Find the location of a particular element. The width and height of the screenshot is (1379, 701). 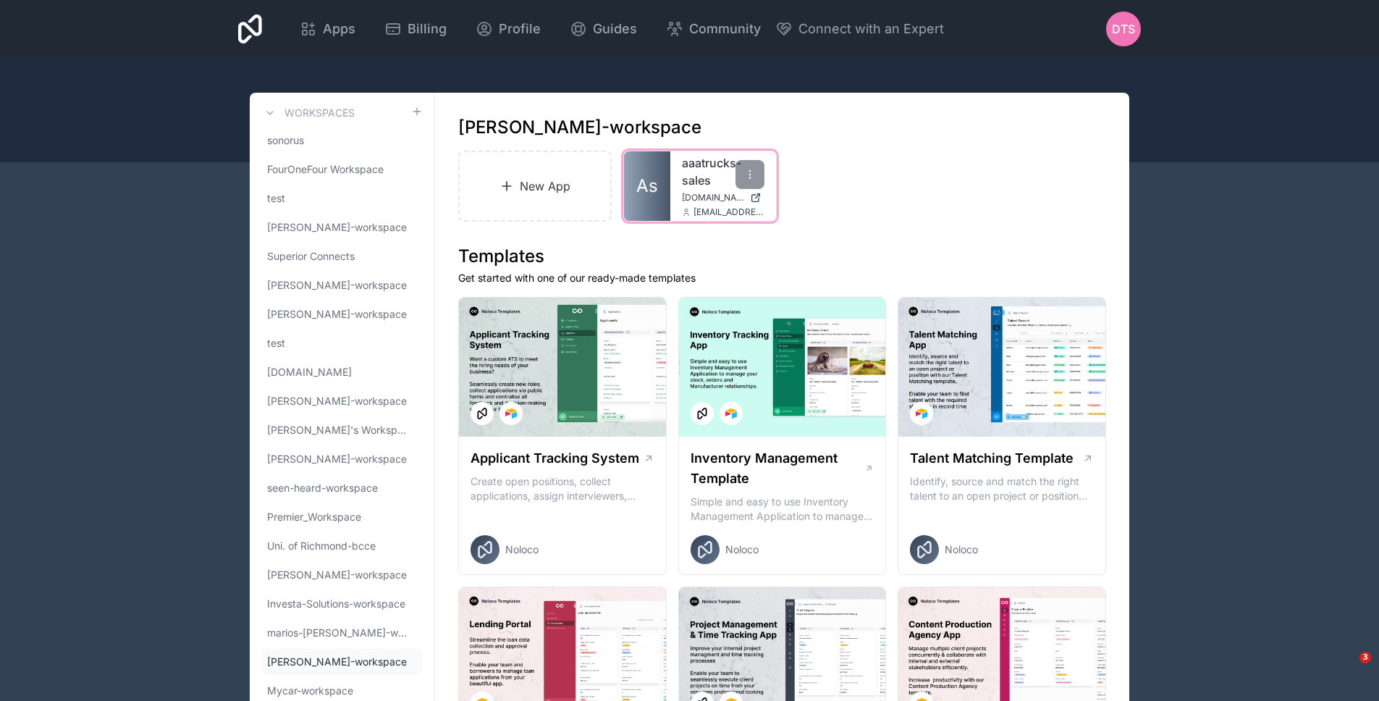

span: Uni. of Richmond-bcce is located at coordinates (321, 546).